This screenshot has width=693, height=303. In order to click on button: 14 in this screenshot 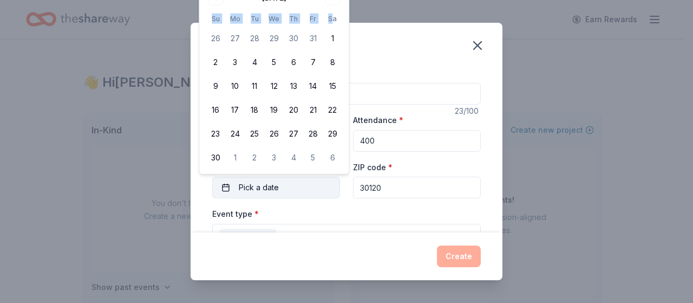, I will do `click(313, 86)`.